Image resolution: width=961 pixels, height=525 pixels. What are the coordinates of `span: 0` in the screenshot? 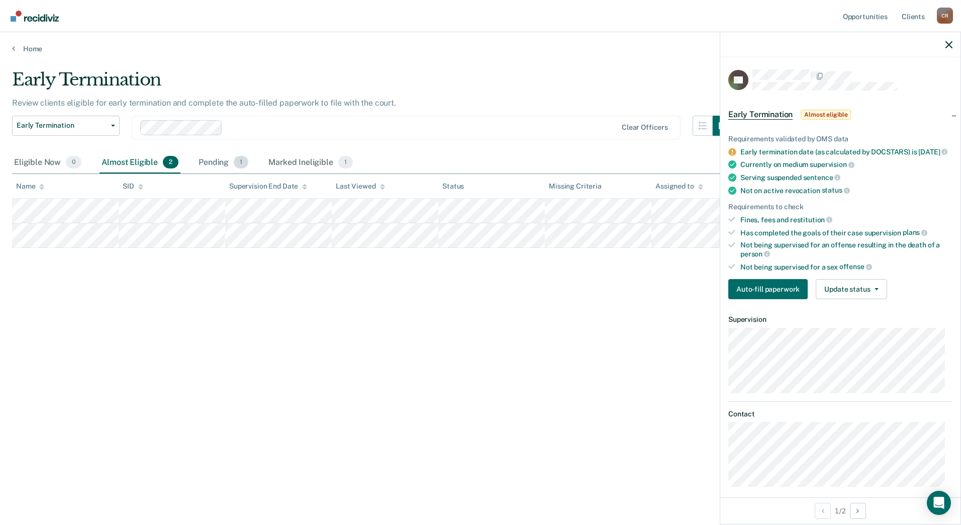 It's located at (73, 162).